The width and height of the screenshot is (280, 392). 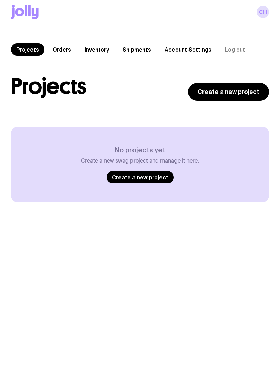 I want to click on button: Log out, so click(x=235, y=50).